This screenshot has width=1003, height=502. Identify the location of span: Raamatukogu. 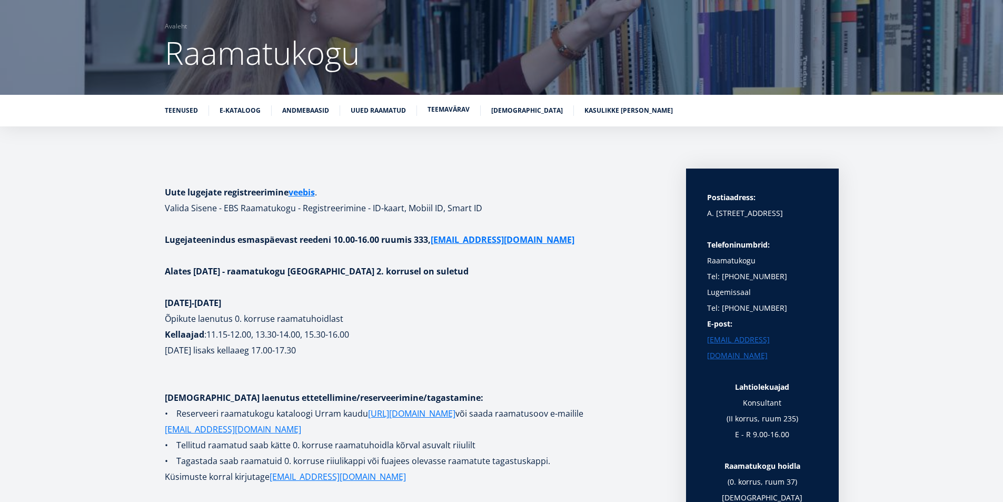
(262, 53).